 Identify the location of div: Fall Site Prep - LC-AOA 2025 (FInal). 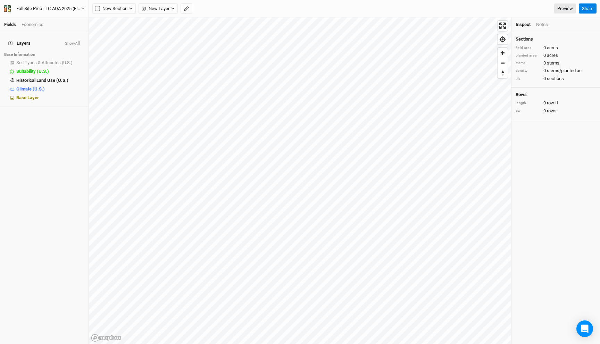
(49, 9).